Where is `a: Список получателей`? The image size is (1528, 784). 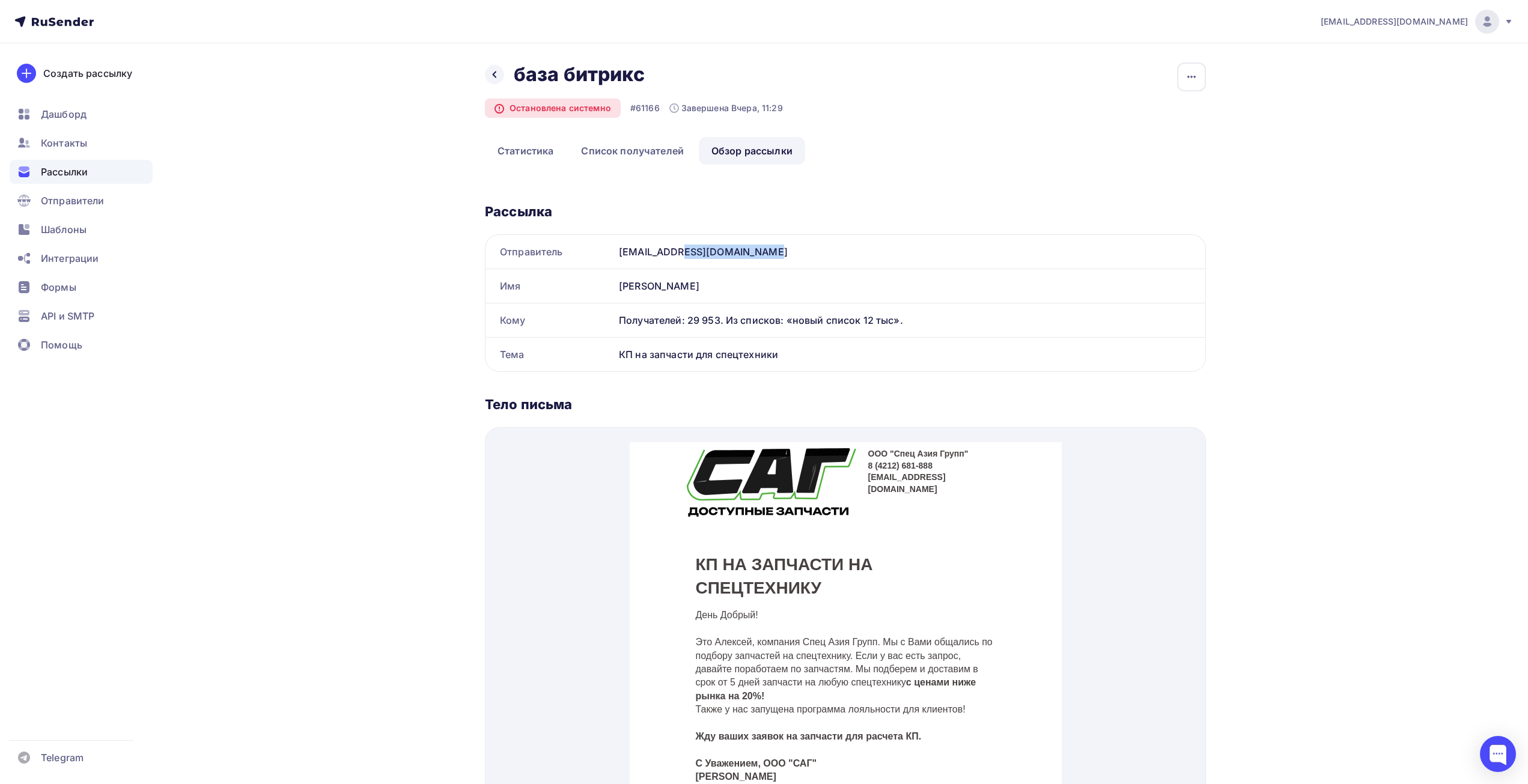
a: Список получателей is located at coordinates (632, 151).